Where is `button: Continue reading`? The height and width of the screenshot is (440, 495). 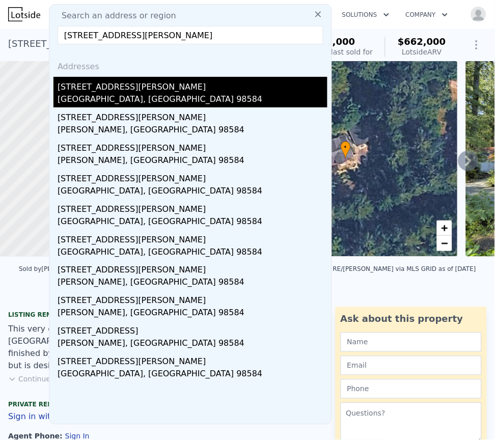
button: Continue reading is located at coordinates (44, 380).